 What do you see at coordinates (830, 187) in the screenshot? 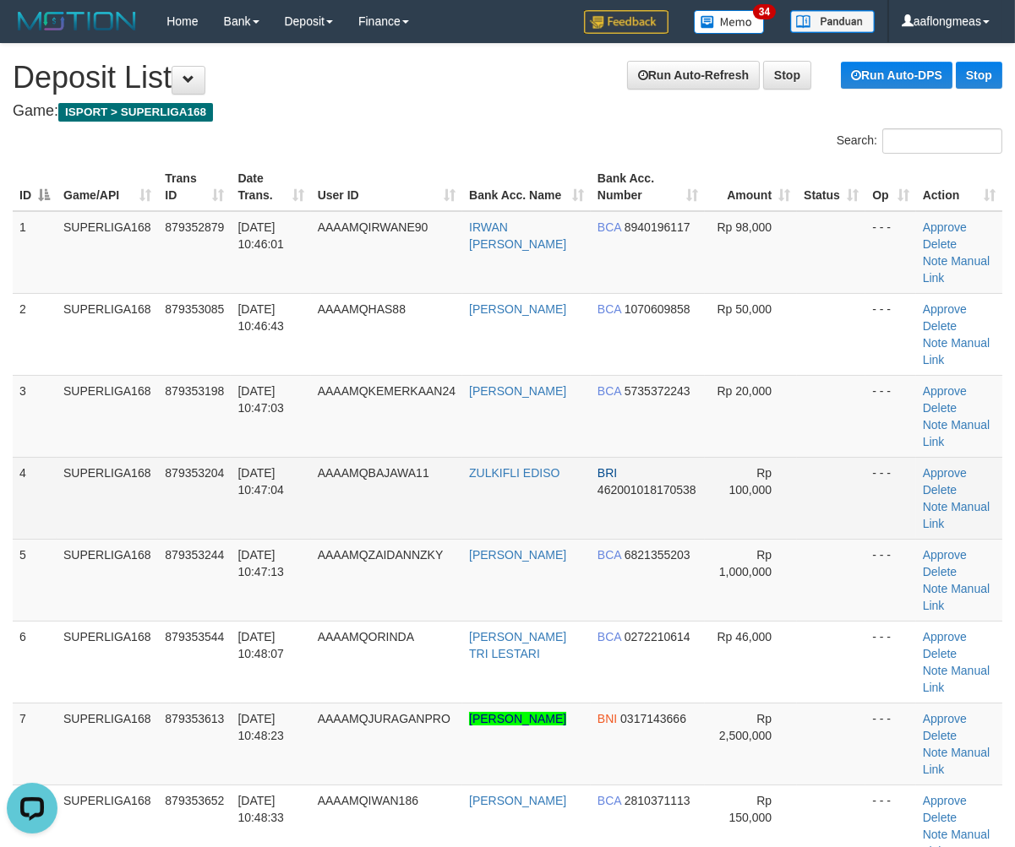
I see `th: Status: activate to sort column ascending` at bounding box center [830, 187].